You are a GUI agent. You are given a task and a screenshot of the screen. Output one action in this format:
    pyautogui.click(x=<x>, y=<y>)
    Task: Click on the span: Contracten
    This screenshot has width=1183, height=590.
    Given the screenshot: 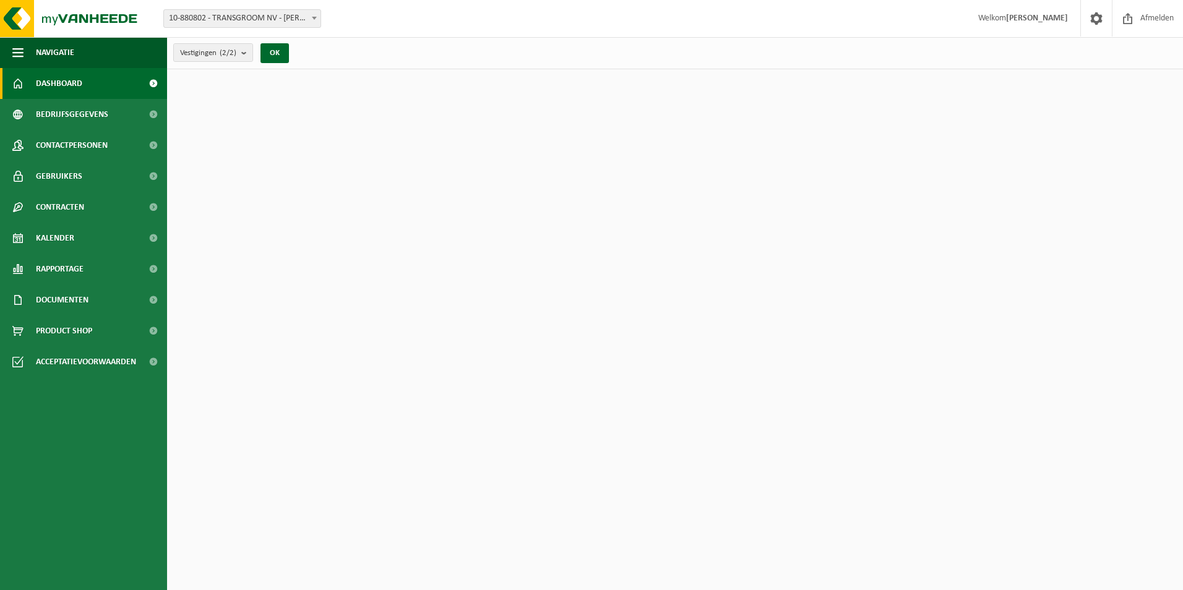 What is the action you would take?
    pyautogui.click(x=60, y=207)
    